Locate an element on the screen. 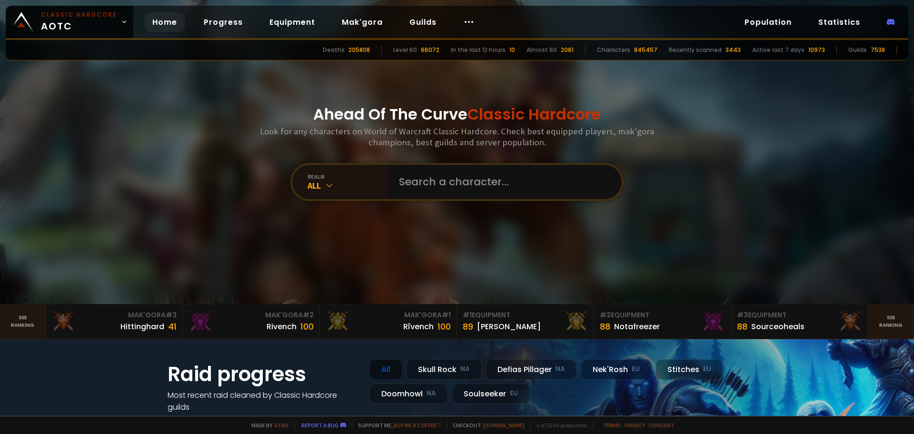 The image size is (914, 434). div: Deaths is located at coordinates (334, 50).